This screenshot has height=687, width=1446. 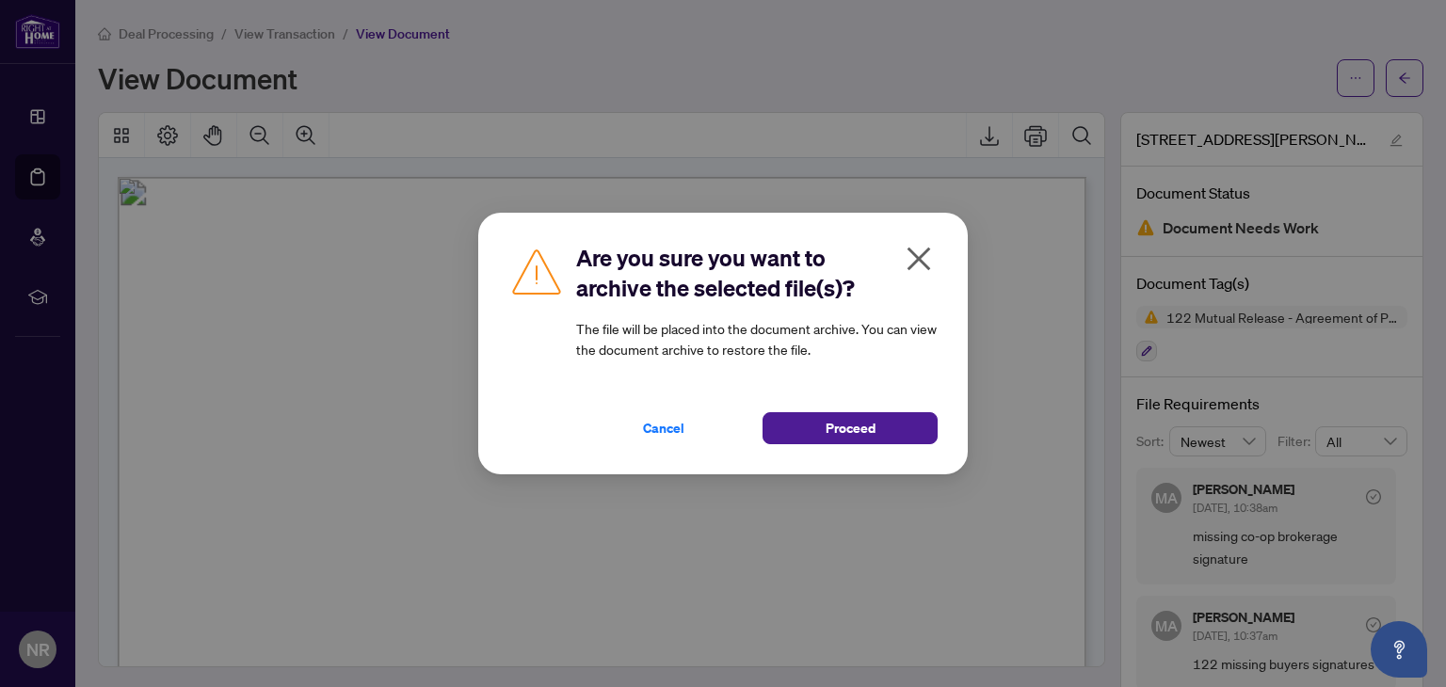 What do you see at coordinates (664, 428) in the screenshot?
I see `button: Cancel` at bounding box center [664, 428].